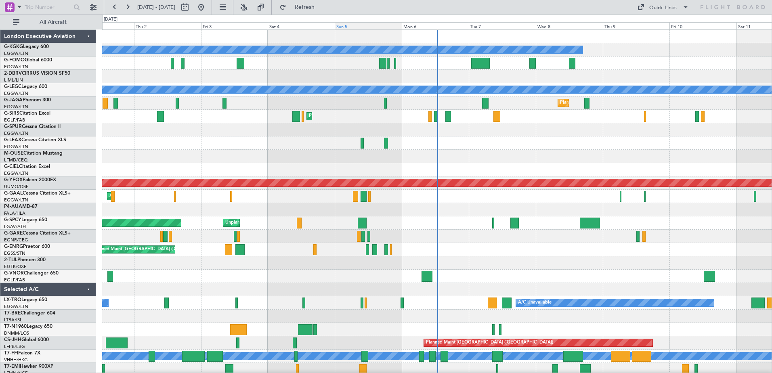  Describe the element at coordinates (13, 233) in the screenshot. I see `span: G-GARE` at that location.